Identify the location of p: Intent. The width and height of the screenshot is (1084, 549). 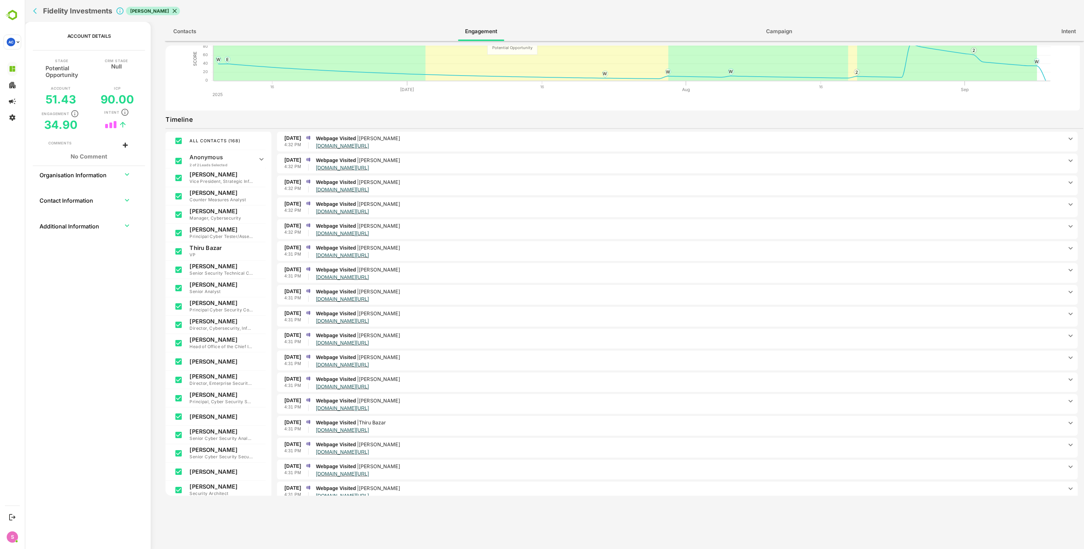
(87, 112).